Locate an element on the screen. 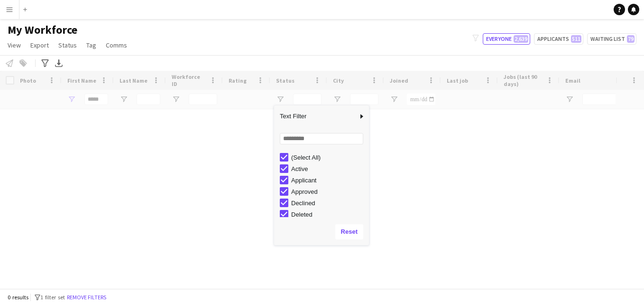 This screenshot has width=644, height=305. app-action-btn: Export XLSX is located at coordinates (59, 63).